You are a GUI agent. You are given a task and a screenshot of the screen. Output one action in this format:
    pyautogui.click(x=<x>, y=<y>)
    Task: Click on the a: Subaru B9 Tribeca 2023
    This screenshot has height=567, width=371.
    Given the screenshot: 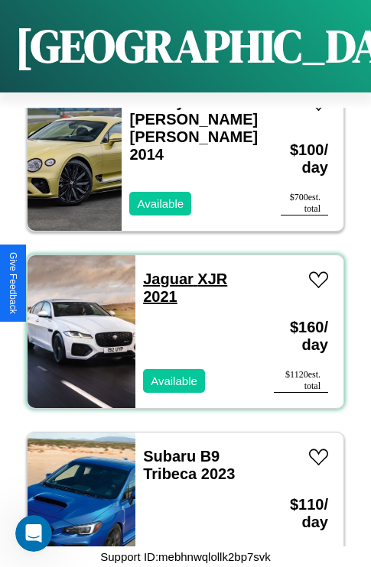 What is the action you would take?
    pyautogui.click(x=189, y=465)
    